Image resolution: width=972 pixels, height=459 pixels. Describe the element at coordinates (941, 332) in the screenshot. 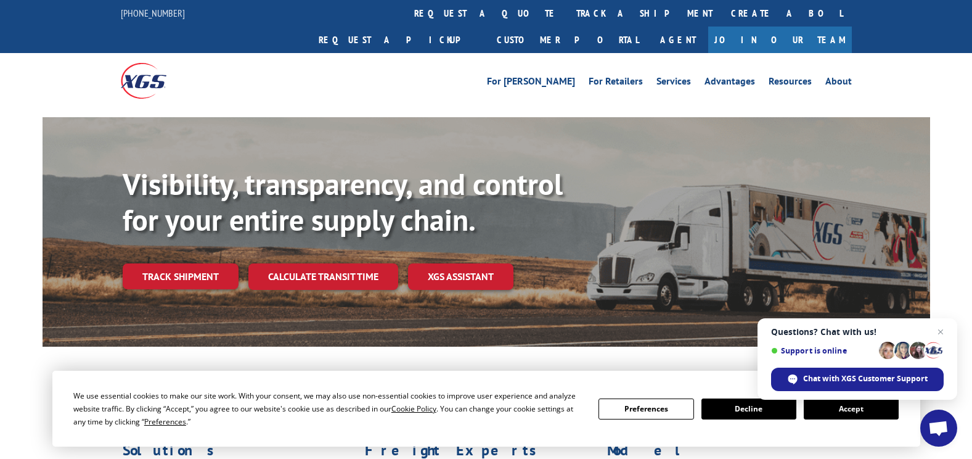

I see `span: Close chat` at that location.